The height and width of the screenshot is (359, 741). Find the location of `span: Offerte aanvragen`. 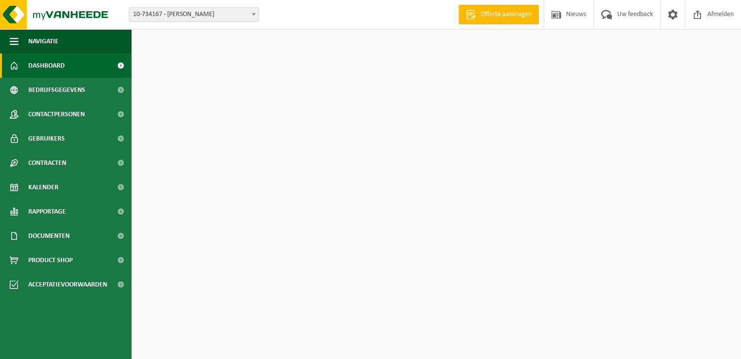

span: Offerte aanvragen is located at coordinates (506, 15).